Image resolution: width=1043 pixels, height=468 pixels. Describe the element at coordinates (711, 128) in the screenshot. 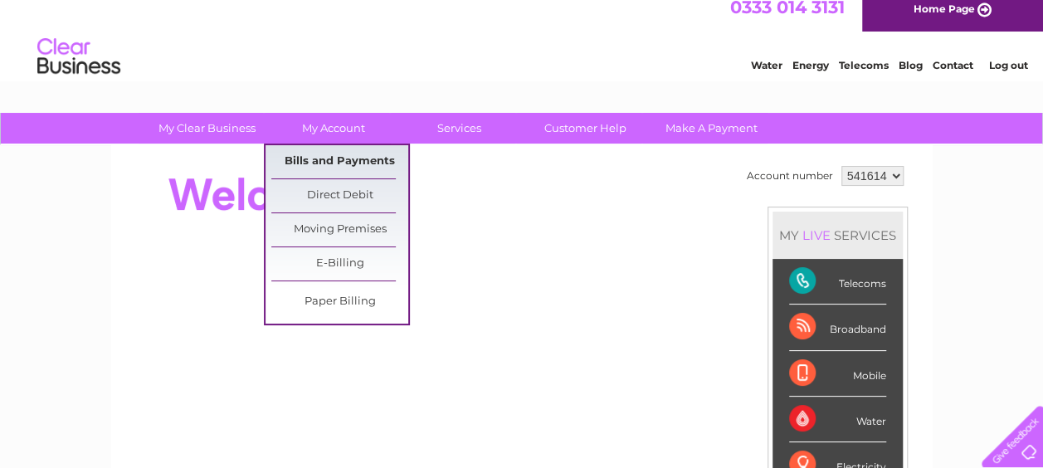

I see `a: Make A Payment` at that location.